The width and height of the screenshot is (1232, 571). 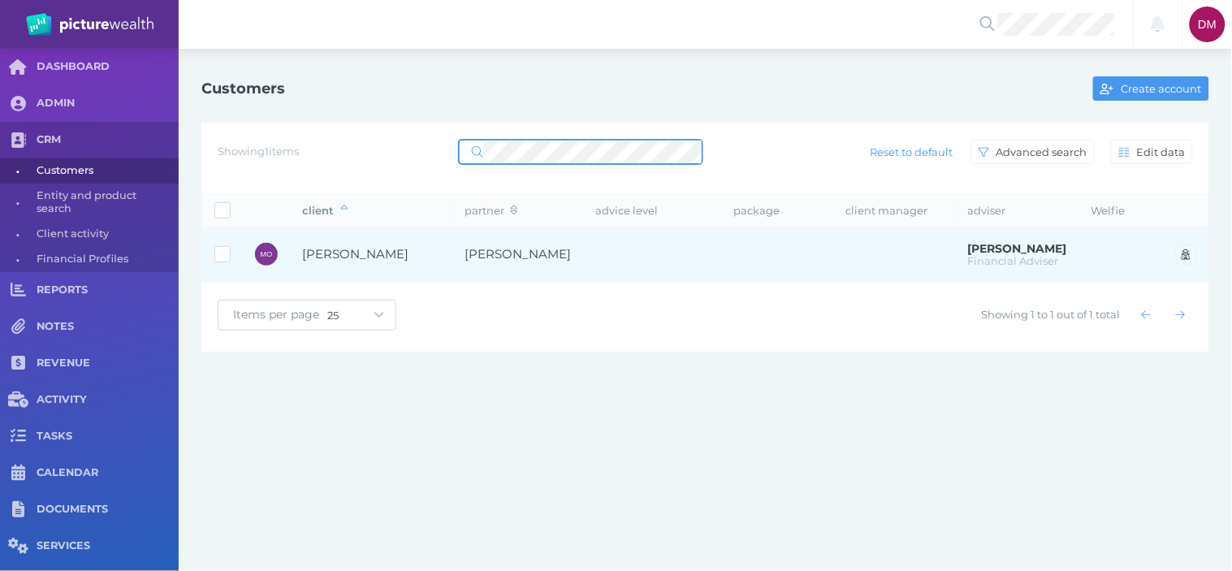 I want to click on span: Financial Profiles, so click(x=105, y=259).